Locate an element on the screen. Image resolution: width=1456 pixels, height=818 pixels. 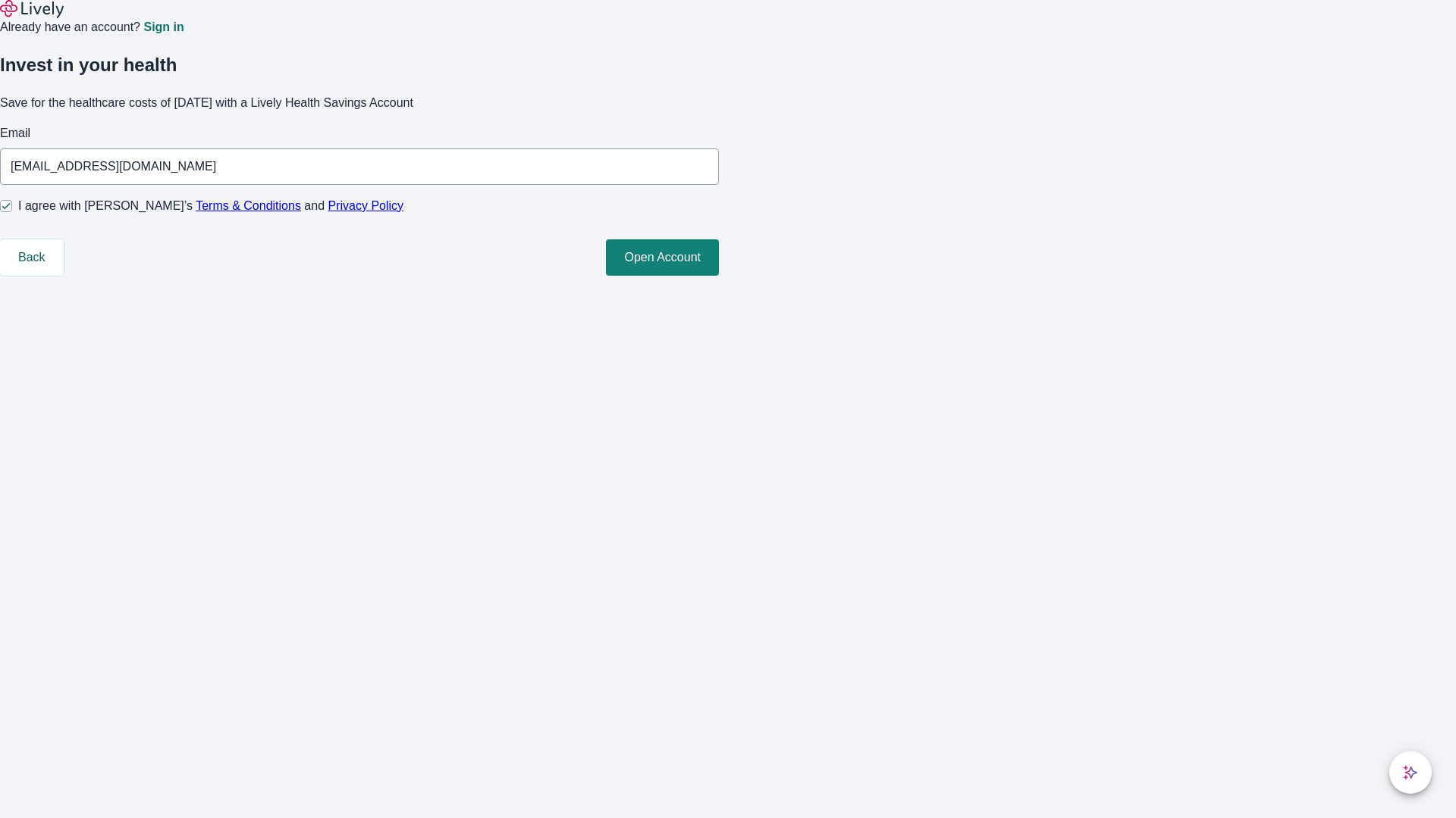
a: Privacy Policy is located at coordinates (366, 205).